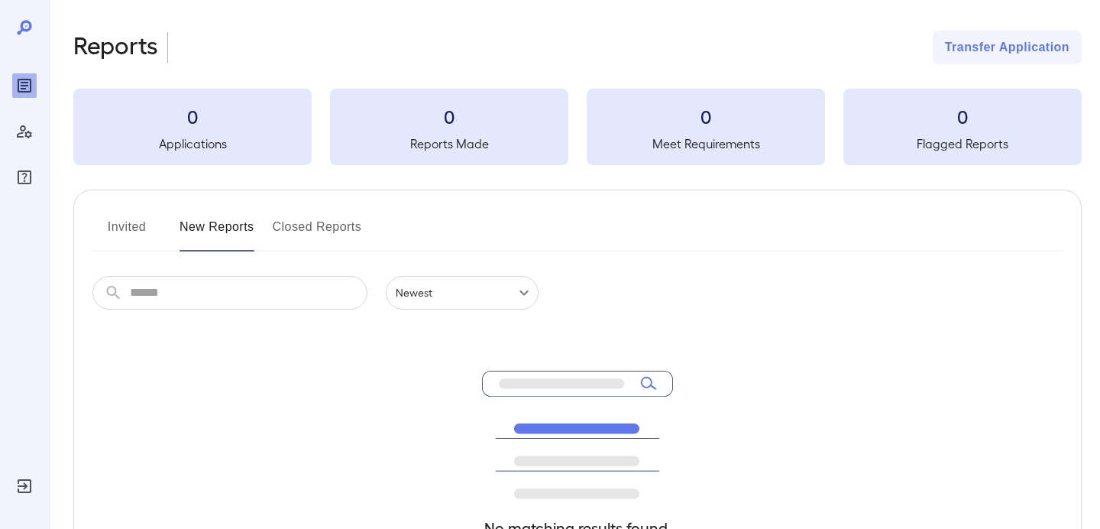  I want to click on button: Closed Reports, so click(317, 233).